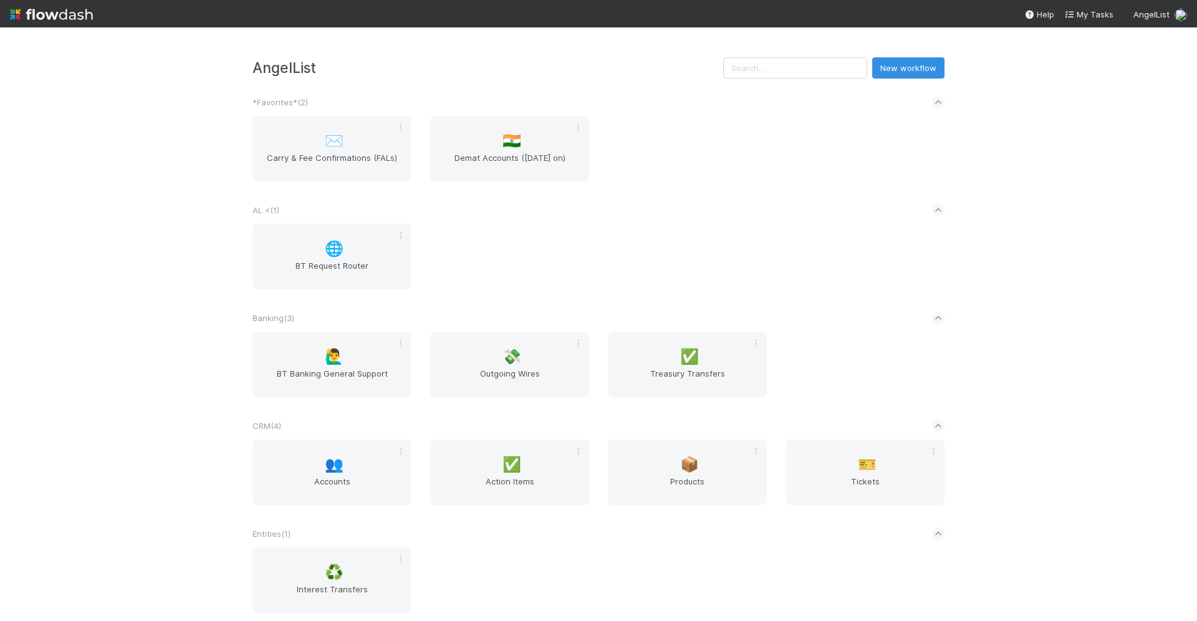 The height and width of the screenshot is (621, 1197). Describe the element at coordinates (332, 580) in the screenshot. I see `a: ♻️Interest Transfers` at that location.